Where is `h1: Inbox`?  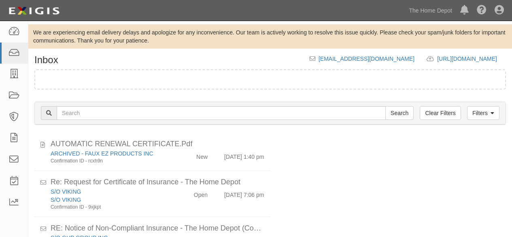
h1: Inbox is located at coordinates (46, 60).